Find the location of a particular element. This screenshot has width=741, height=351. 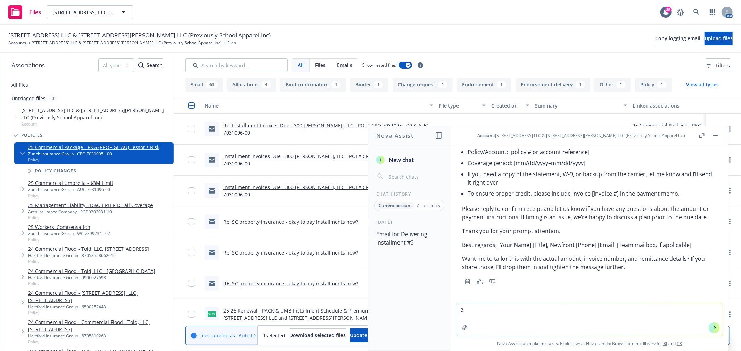

div: File type is located at coordinates (458, 106).